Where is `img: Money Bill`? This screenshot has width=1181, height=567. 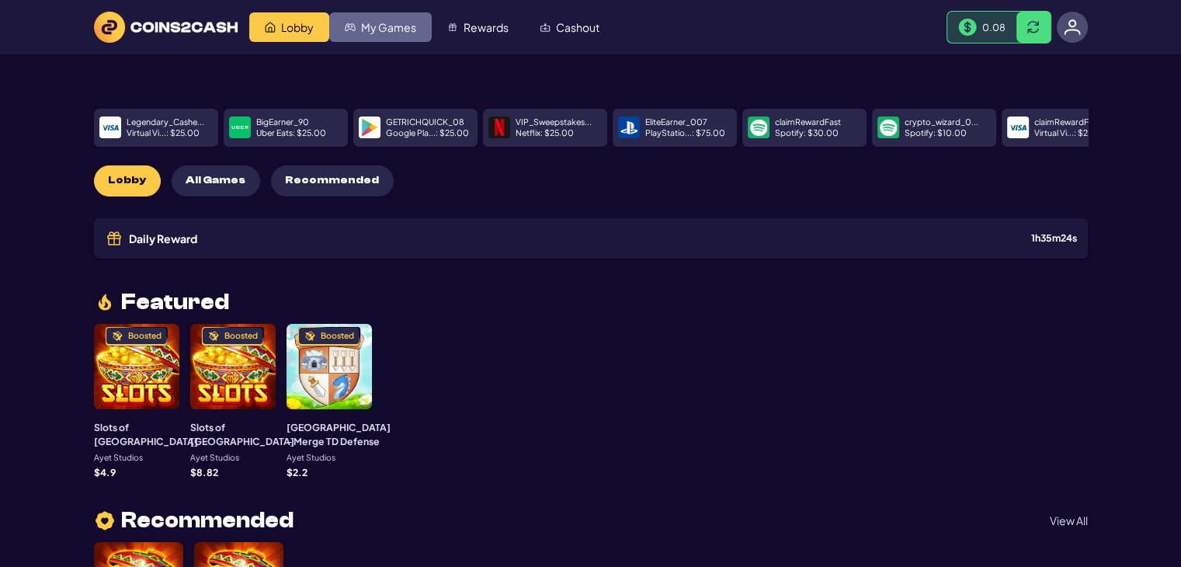 img: Money Bill is located at coordinates (967, 27).